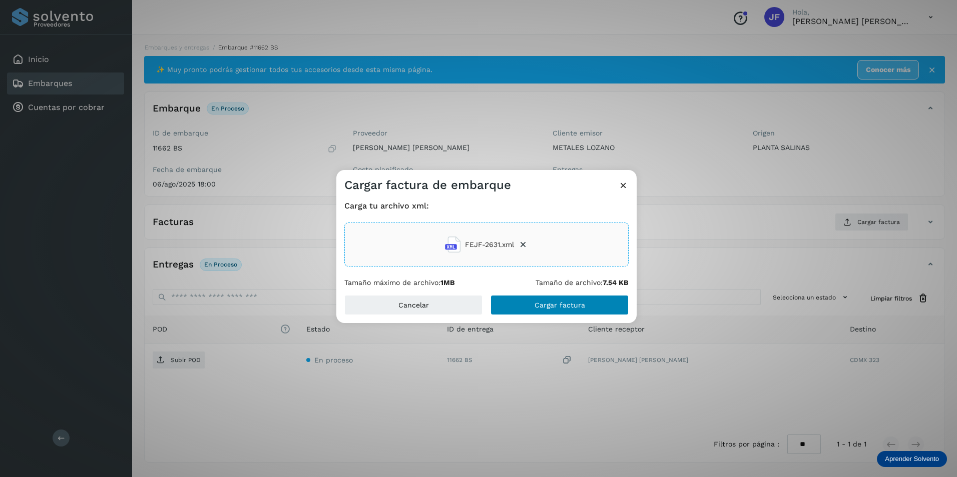  I want to click on b: 1MB, so click(447, 283).